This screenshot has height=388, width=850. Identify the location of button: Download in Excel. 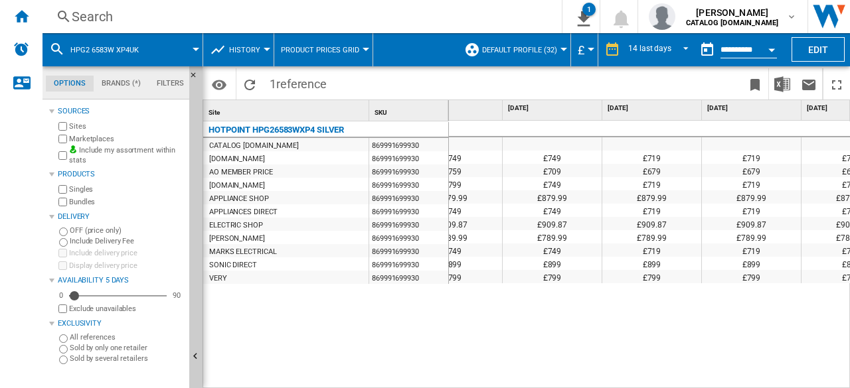
(782, 84).